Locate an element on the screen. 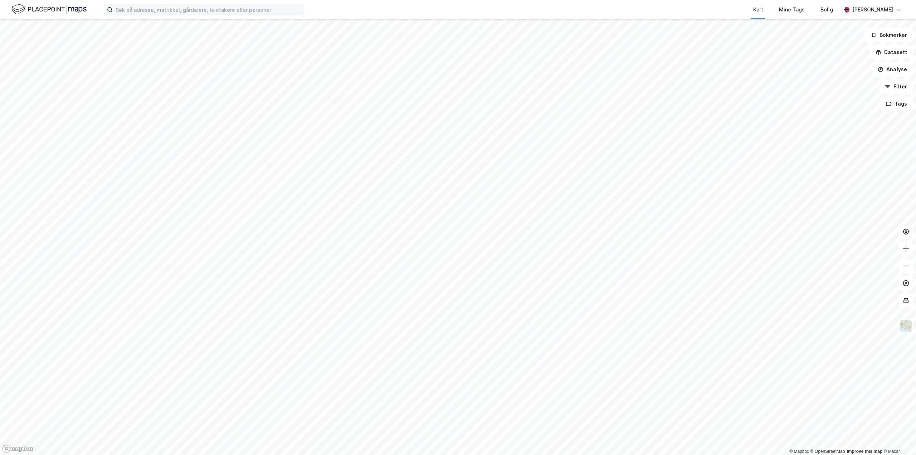 The height and width of the screenshot is (455, 916). div: Mine Tags is located at coordinates (792, 10).